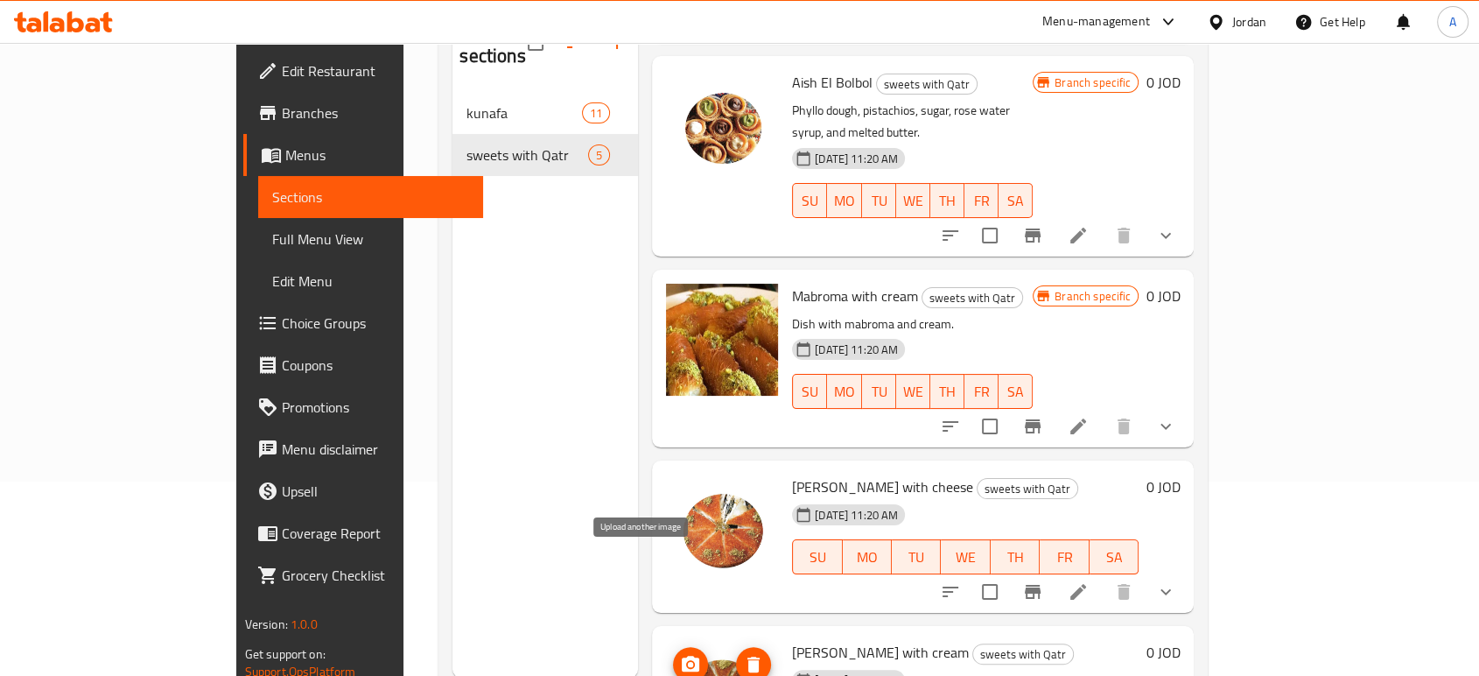 Image resolution: width=1479 pixels, height=676 pixels. Describe the element at coordinates (599, 155) in the screenshot. I see `span: 5` at that location.